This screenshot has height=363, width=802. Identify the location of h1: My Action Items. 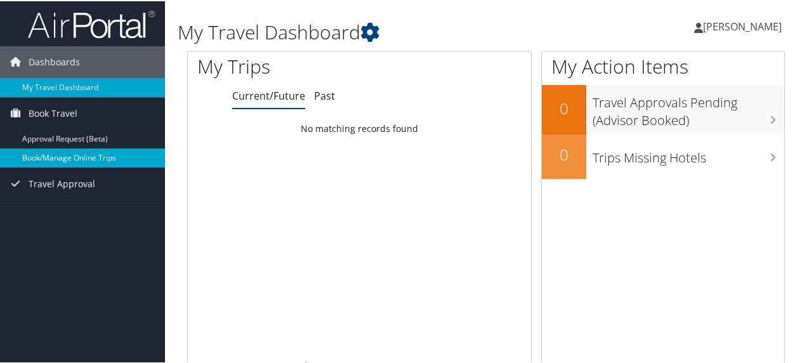
(663, 65).